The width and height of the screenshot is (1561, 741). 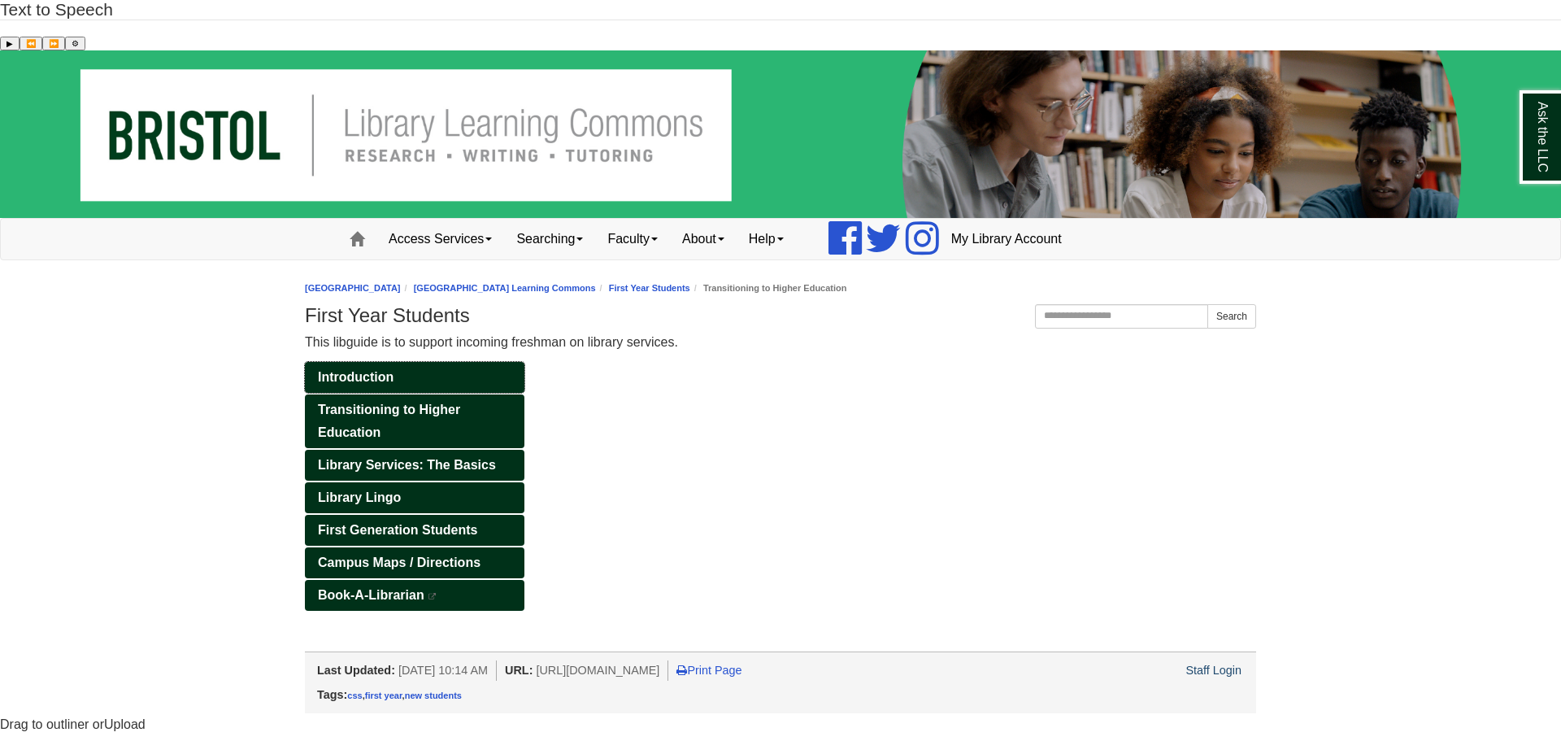 What do you see at coordinates (415, 530) in the screenshot?
I see `a: First Generation Students` at bounding box center [415, 530].